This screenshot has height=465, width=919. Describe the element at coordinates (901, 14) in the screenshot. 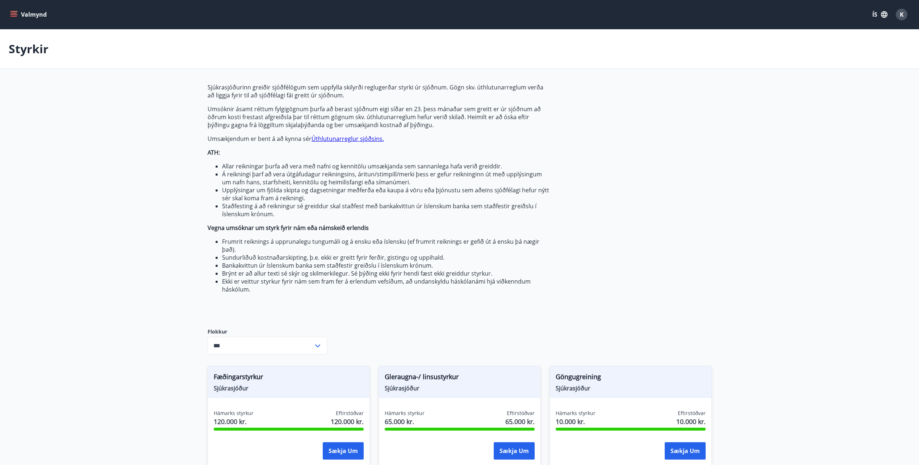

I see `span: K` at that location.